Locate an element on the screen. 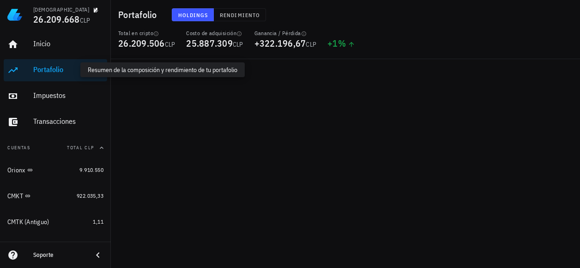 Image resolution: width=580 pixels, height=268 pixels. span: 1,11 is located at coordinates (98, 221).